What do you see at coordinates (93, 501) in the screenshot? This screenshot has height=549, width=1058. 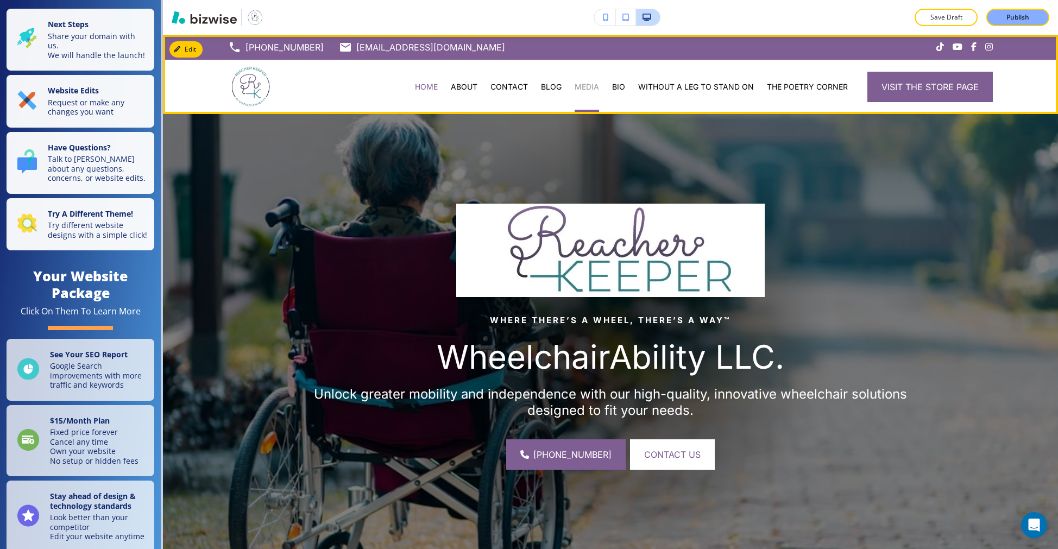 I see `strong: Stay ahead of design & technology standards` at bounding box center [93, 501].